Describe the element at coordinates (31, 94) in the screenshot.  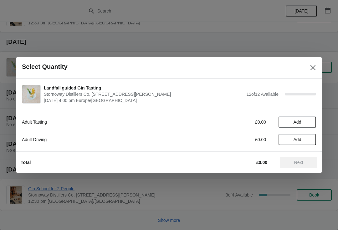
I see `img: Landfall guided Gin Tasting | Stornoway Distillers Co, 3 Cromwell Street, Stornoway | September 3...` at that location.